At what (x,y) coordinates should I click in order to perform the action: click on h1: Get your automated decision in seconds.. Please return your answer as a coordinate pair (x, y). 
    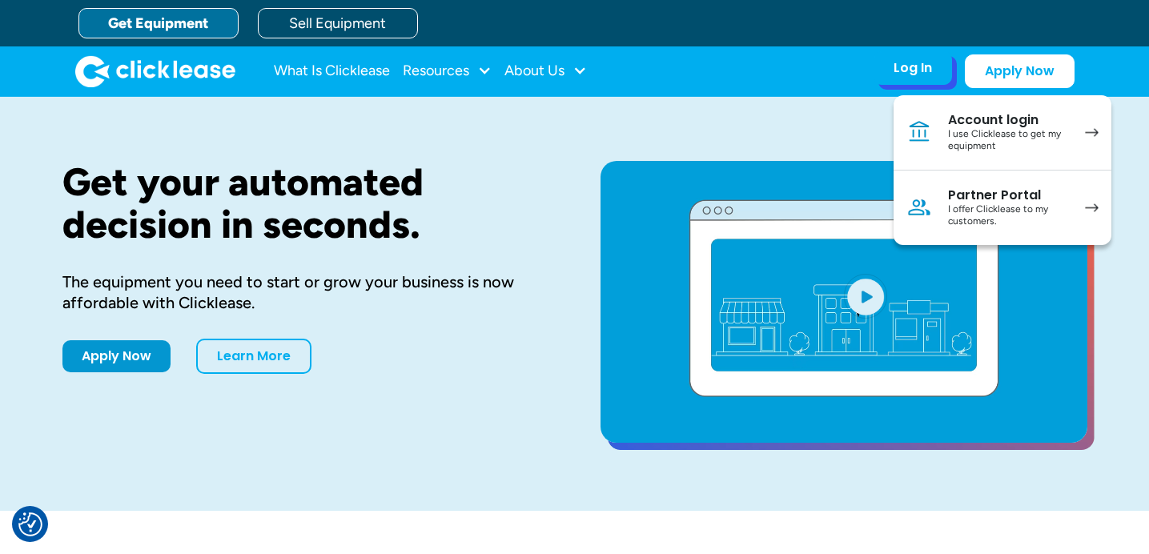
    Looking at the image, I should click on (306, 203).